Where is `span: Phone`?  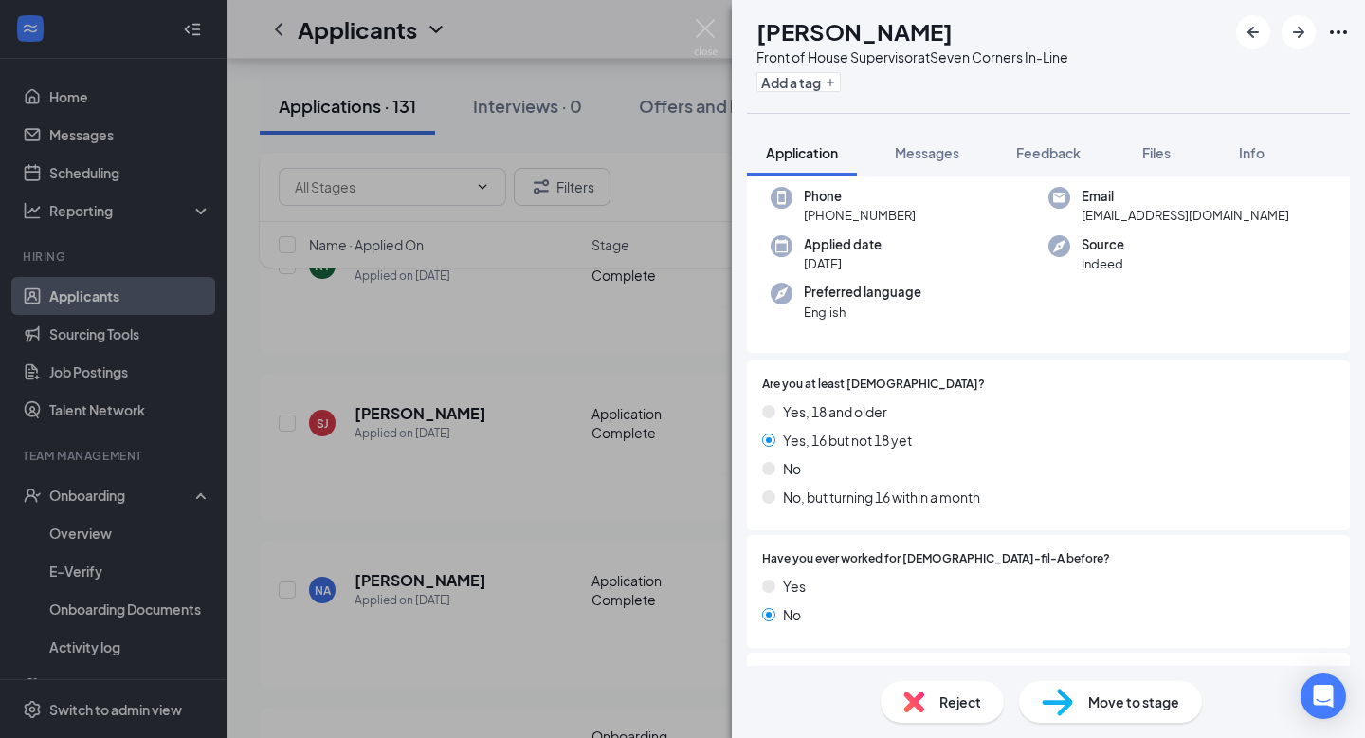
span: Phone is located at coordinates (860, 196).